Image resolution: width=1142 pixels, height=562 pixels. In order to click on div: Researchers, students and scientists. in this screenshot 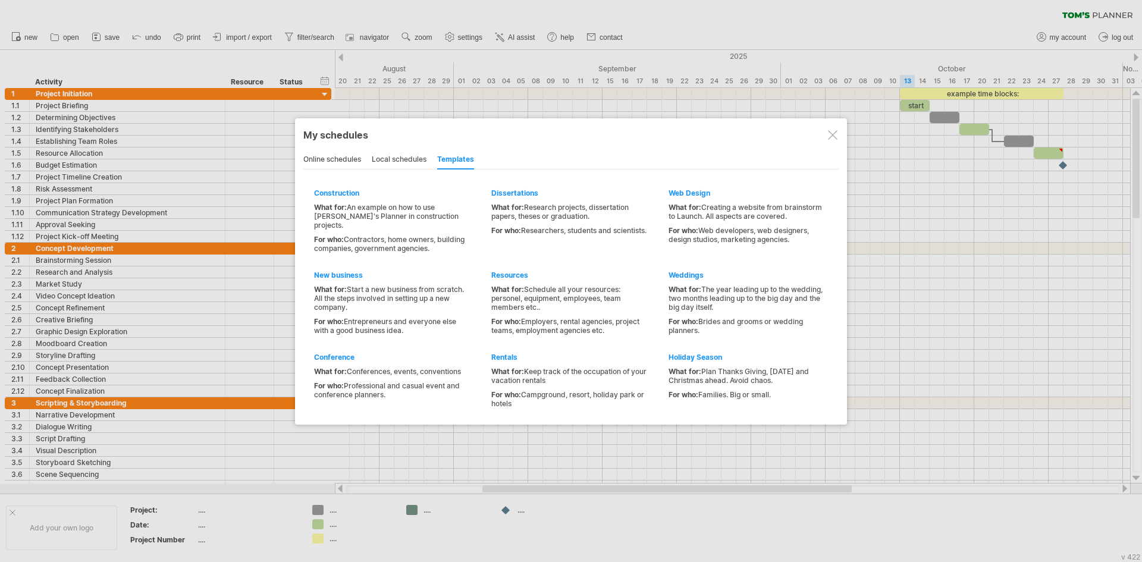, I will do `click(569, 230)`.